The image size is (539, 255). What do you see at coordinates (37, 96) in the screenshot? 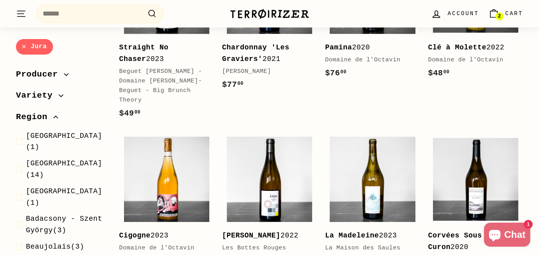
I see `span: Variety` at bounding box center [37, 96].